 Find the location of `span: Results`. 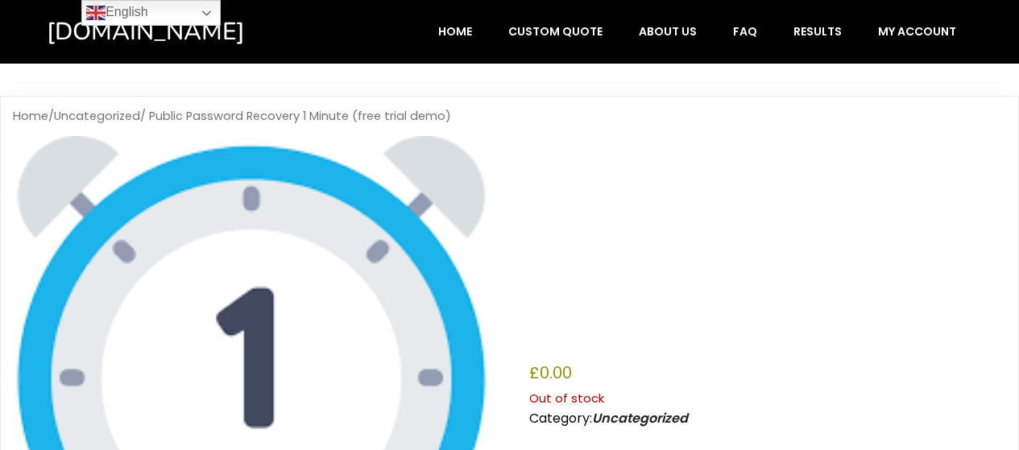

span: Results is located at coordinates (818, 31).